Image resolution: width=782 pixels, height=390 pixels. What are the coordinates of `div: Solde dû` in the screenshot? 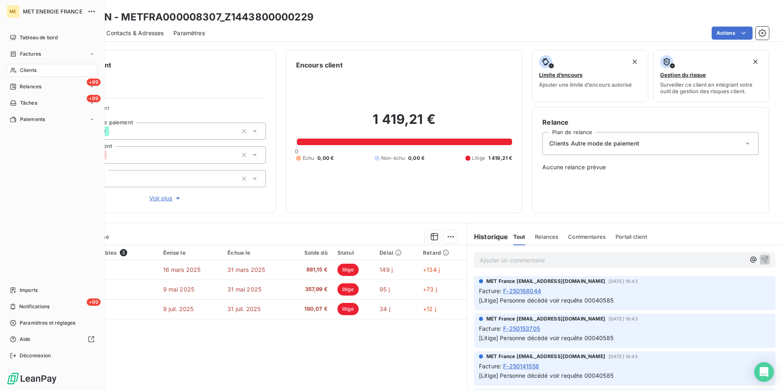 It's located at (310, 253).